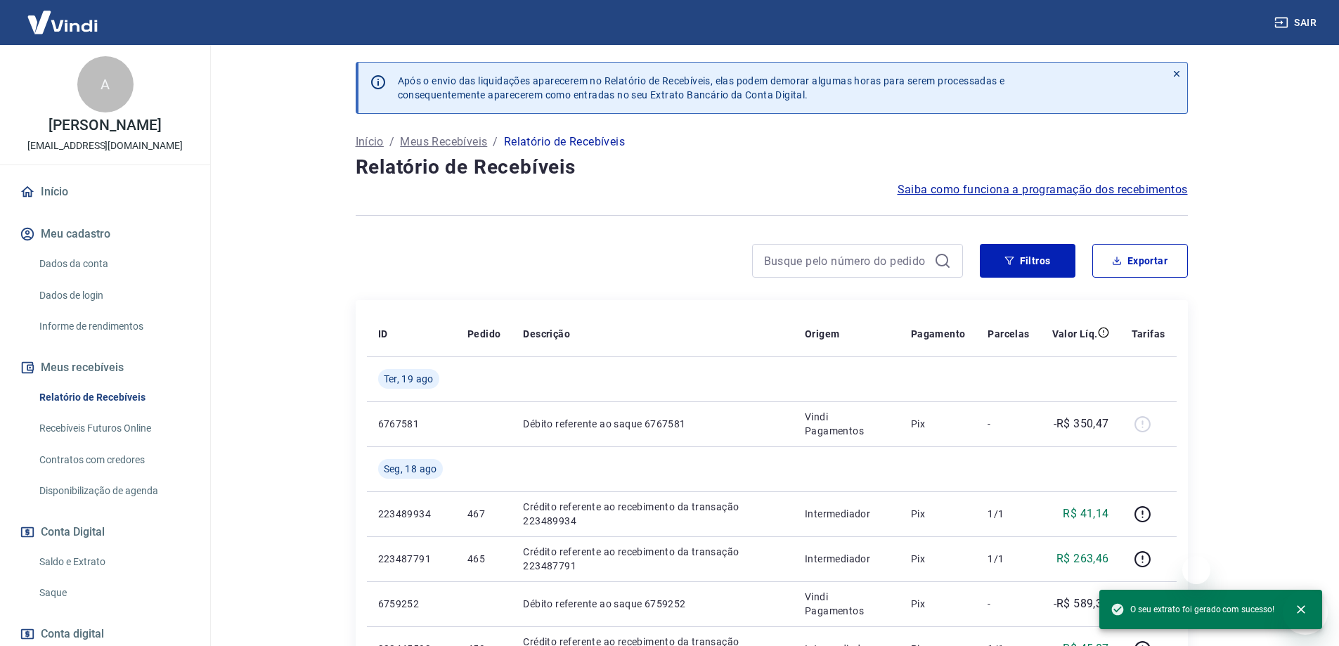  I want to click on button: Conta Digital, so click(105, 532).